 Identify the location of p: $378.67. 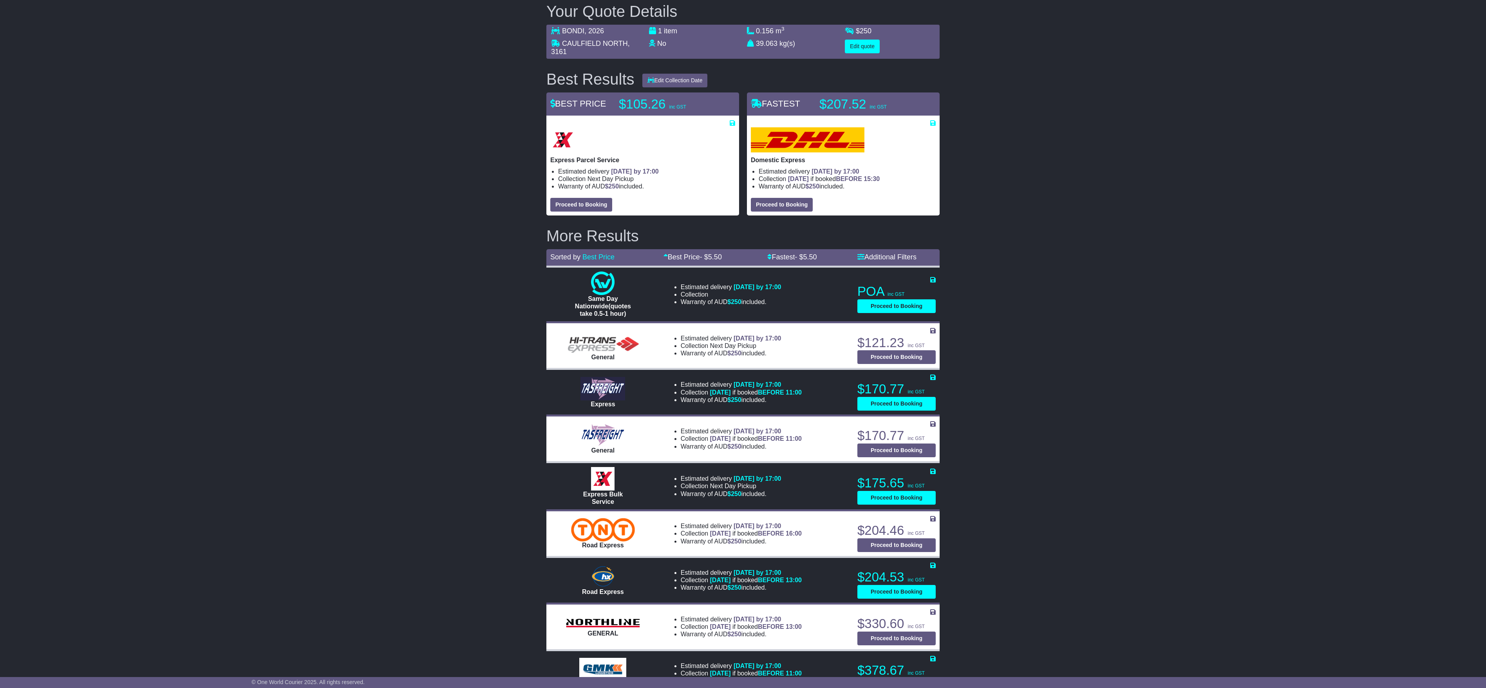
(897, 670).